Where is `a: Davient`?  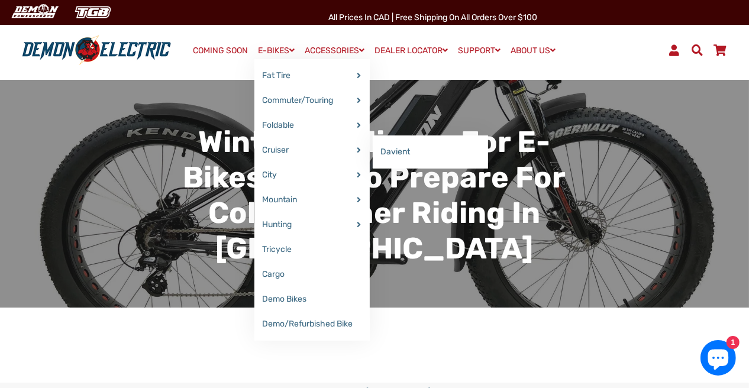
a: Davient is located at coordinates (430, 152).